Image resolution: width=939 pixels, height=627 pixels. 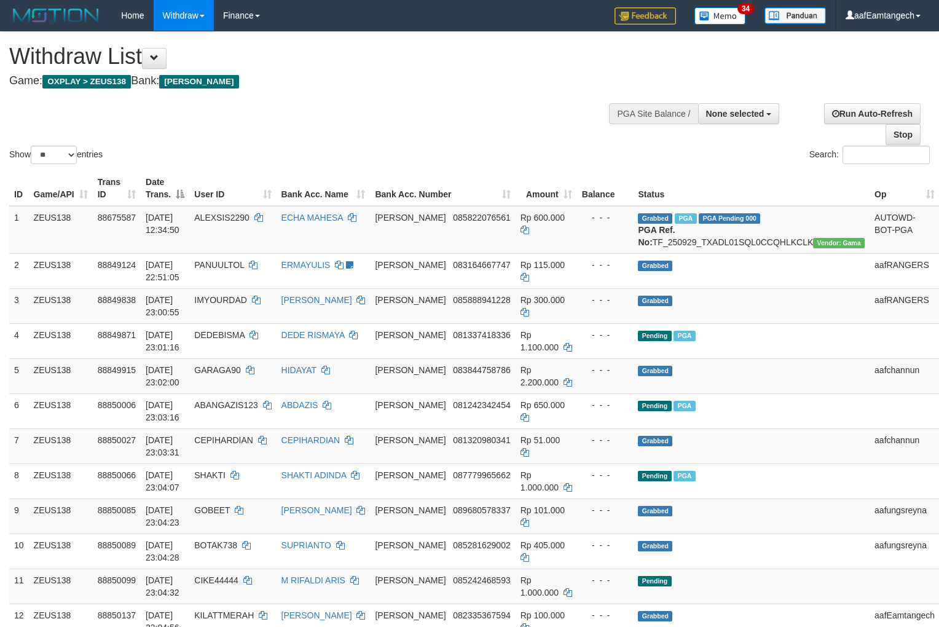 What do you see at coordinates (546, 188) in the screenshot?
I see `th: Amount: activate to sort column ascending` at bounding box center [546, 188].